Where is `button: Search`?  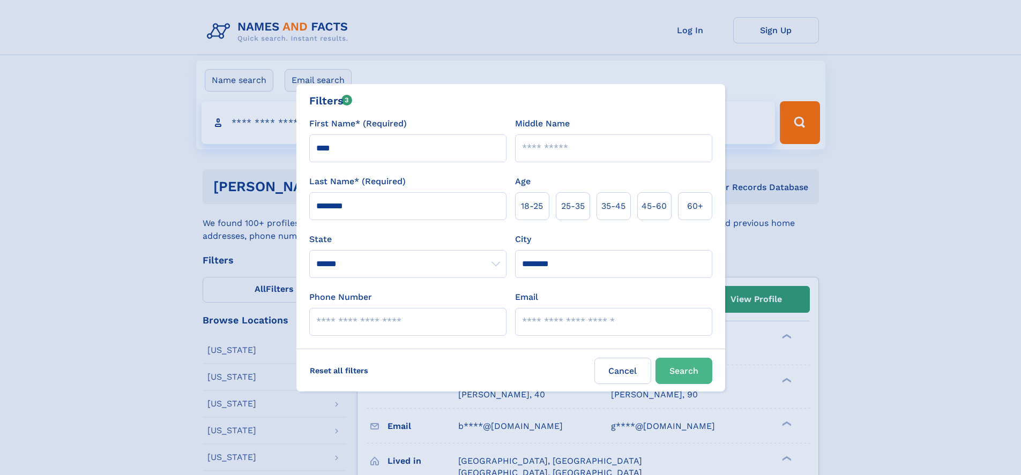 button: Search is located at coordinates (684, 371).